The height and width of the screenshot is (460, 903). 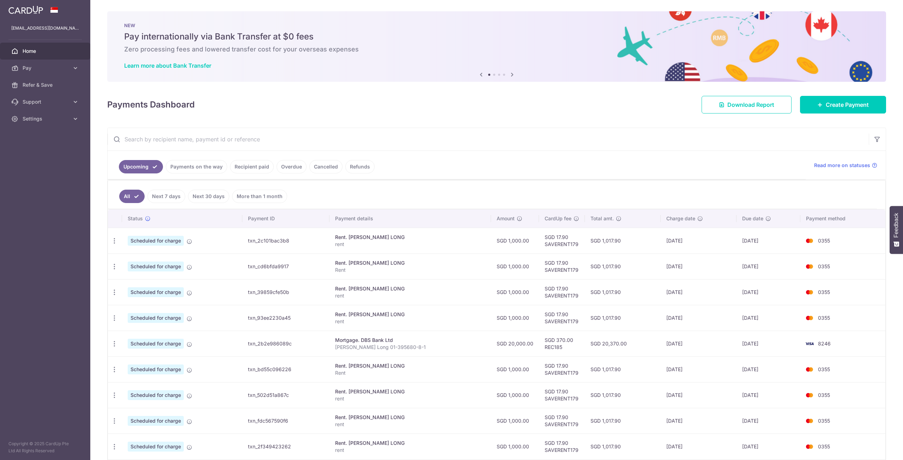 What do you see at coordinates (291, 167) in the screenshot?
I see `a: Overdue` at bounding box center [291, 167].